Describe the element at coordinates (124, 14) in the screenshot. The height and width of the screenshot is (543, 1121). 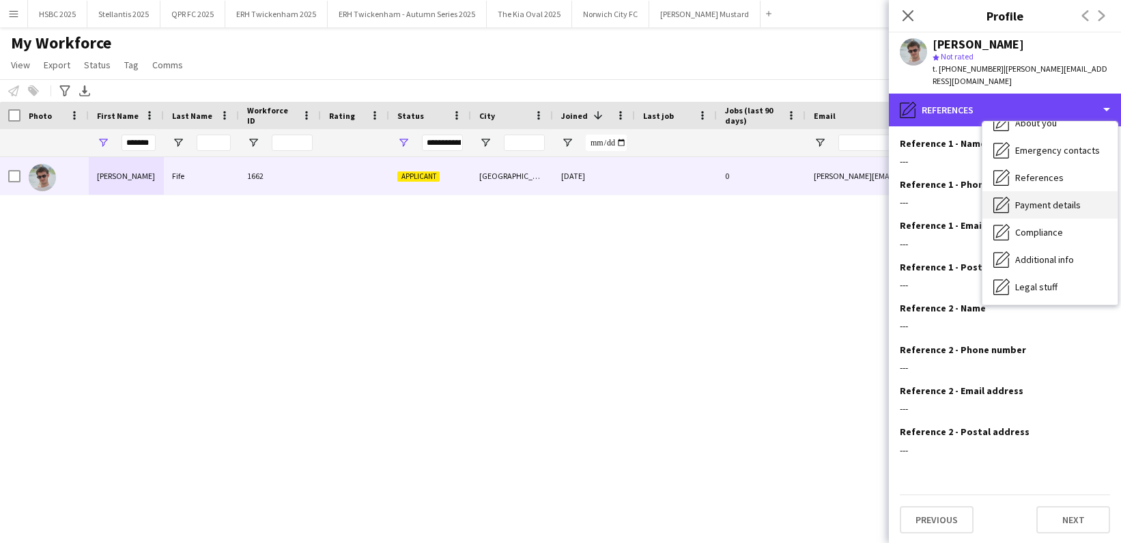
I see `button: Stellantis 2025` at that location.